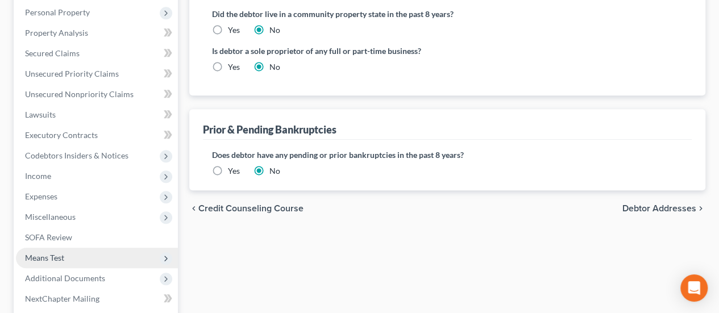 This screenshot has width=719, height=313. Describe the element at coordinates (38, 176) in the screenshot. I see `span: Income` at that location.